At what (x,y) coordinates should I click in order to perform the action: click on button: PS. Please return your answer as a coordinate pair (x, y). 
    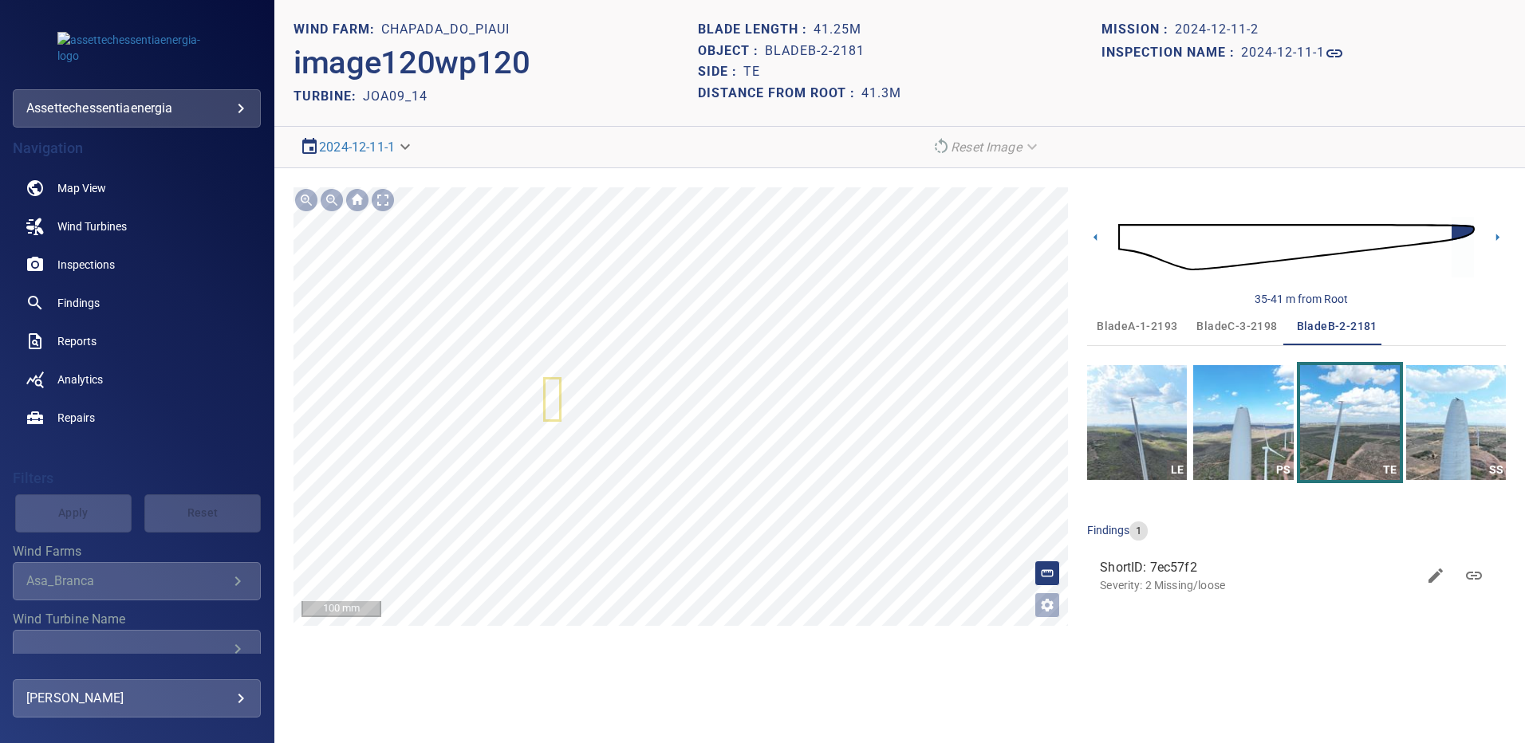
    Looking at the image, I should click on (1243, 423).